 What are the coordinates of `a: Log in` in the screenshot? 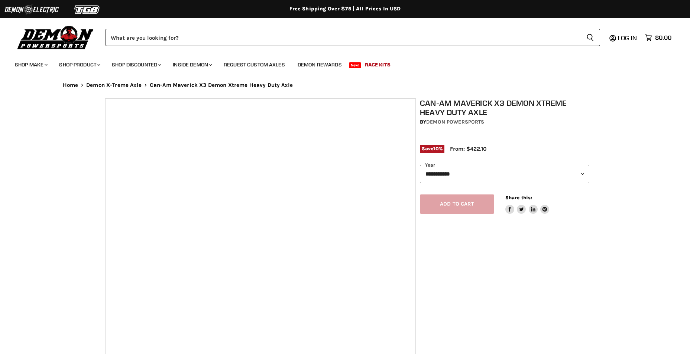 It's located at (628, 38).